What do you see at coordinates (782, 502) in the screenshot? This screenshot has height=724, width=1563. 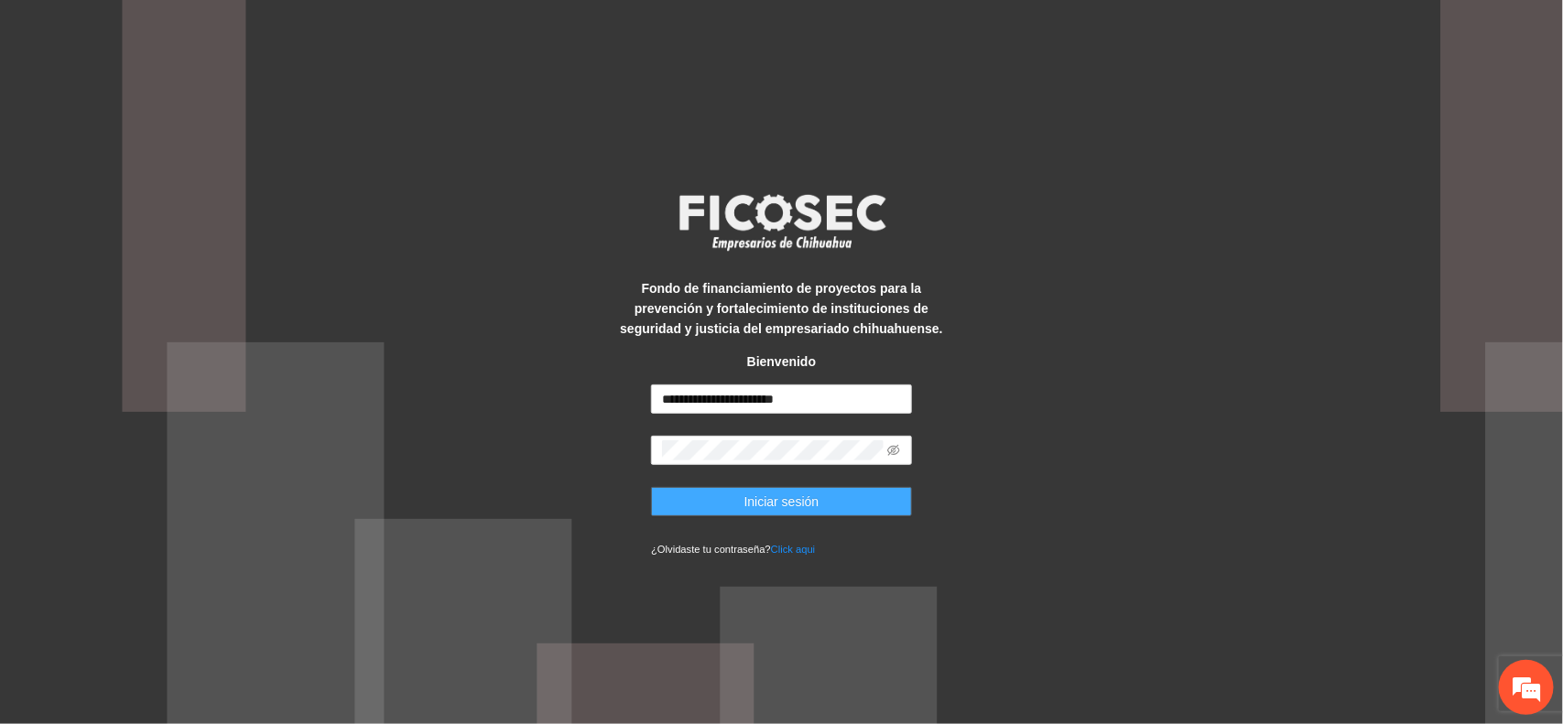 I see `span: Iniciar sesión` at bounding box center [782, 502].